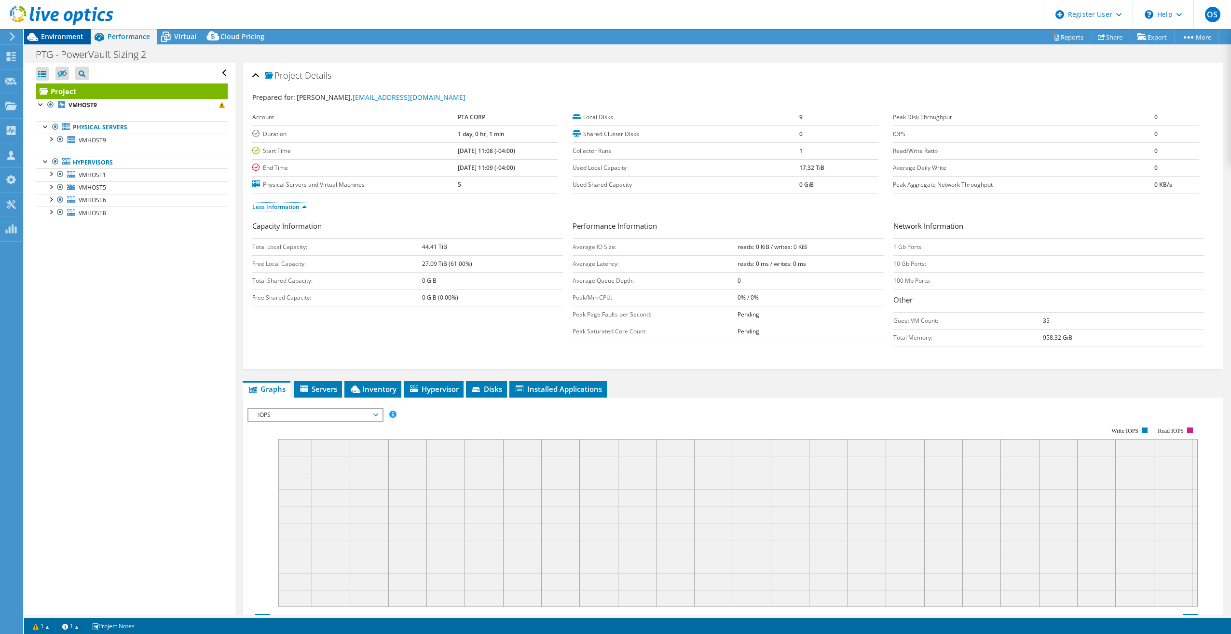  What do you see at coordinates (132, 200) in the screenshot?
I see `a: VMHOST6` at bounding box center [132, 200].